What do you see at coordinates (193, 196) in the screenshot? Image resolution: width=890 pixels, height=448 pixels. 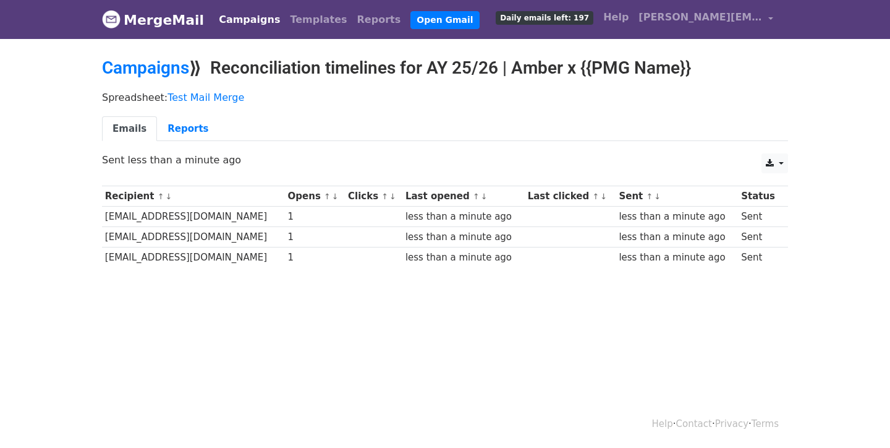 I see `th: Recipient` at bounding box center [193, 196].